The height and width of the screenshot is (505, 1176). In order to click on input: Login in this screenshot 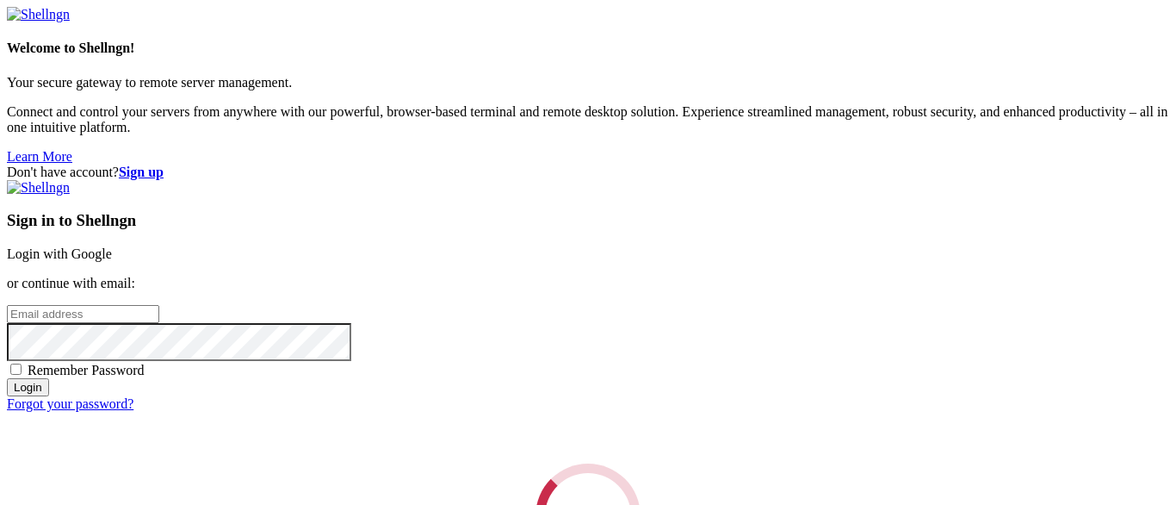, I will do `click(28, 387)`.